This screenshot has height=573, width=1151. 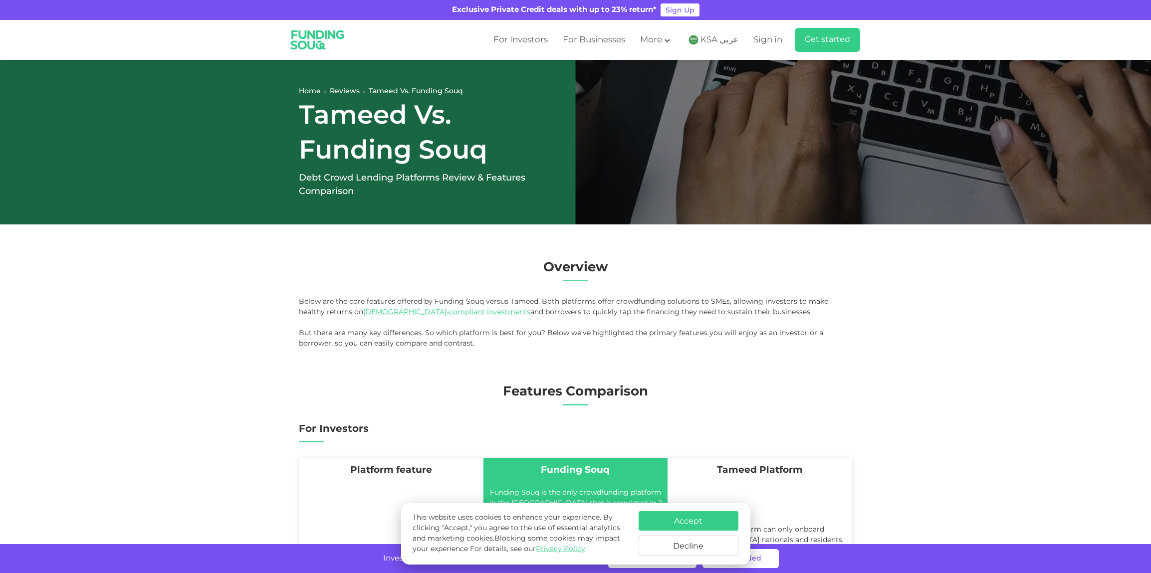 I want to click on a: Privacy Policy, so click(x=561, y=550).